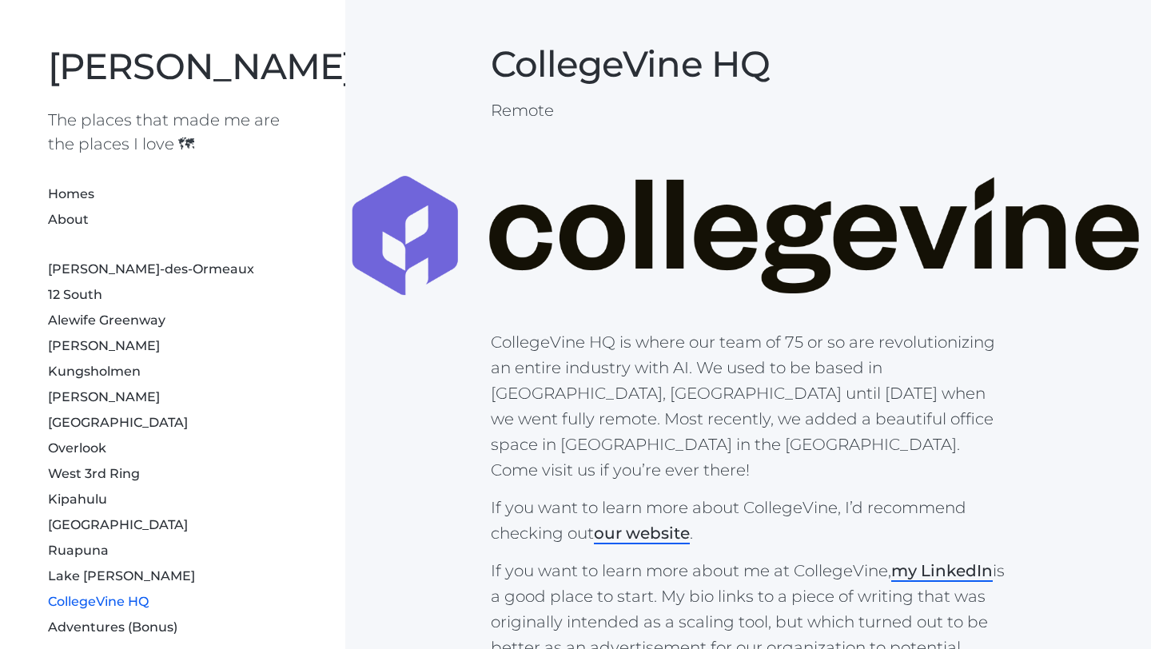  I want to click on a: Homes, so click(71, 193).